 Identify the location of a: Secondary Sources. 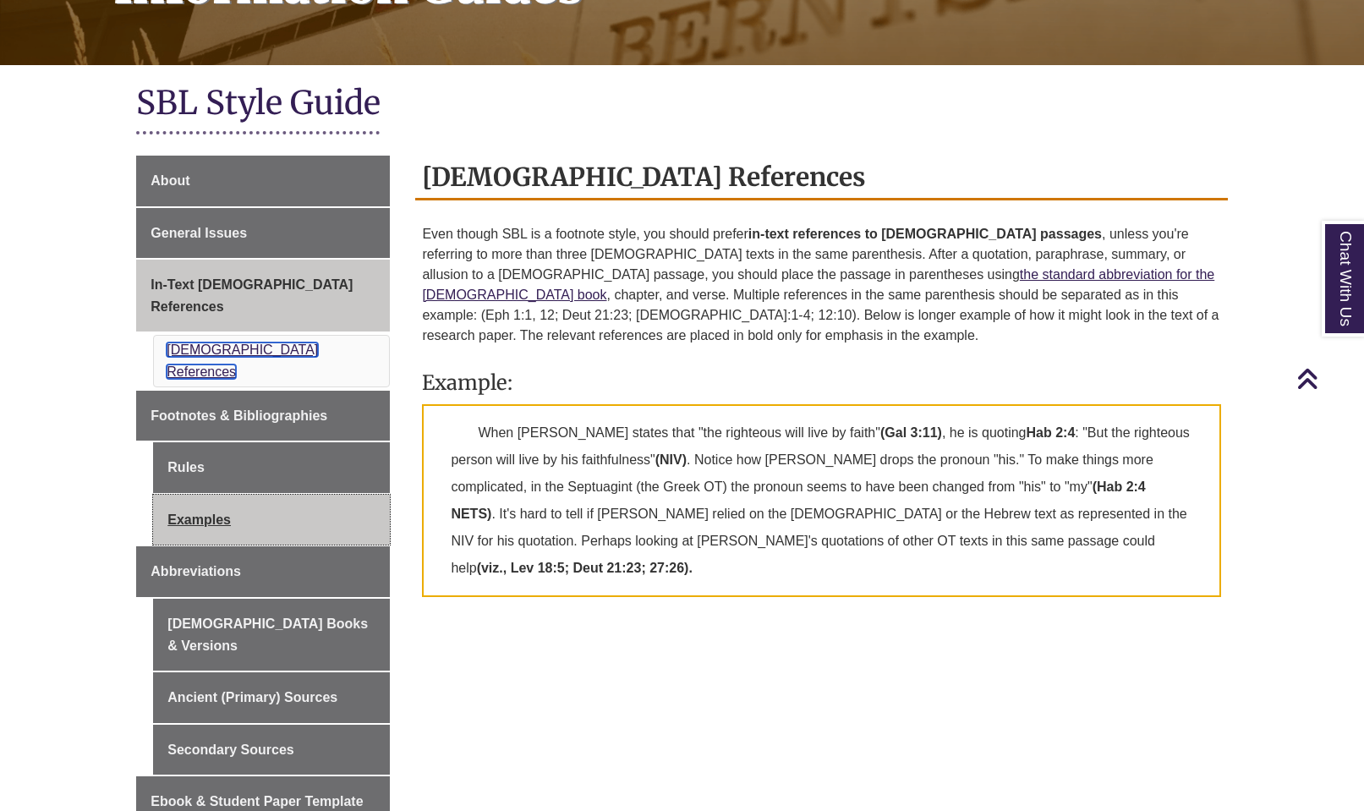
(272, 750).